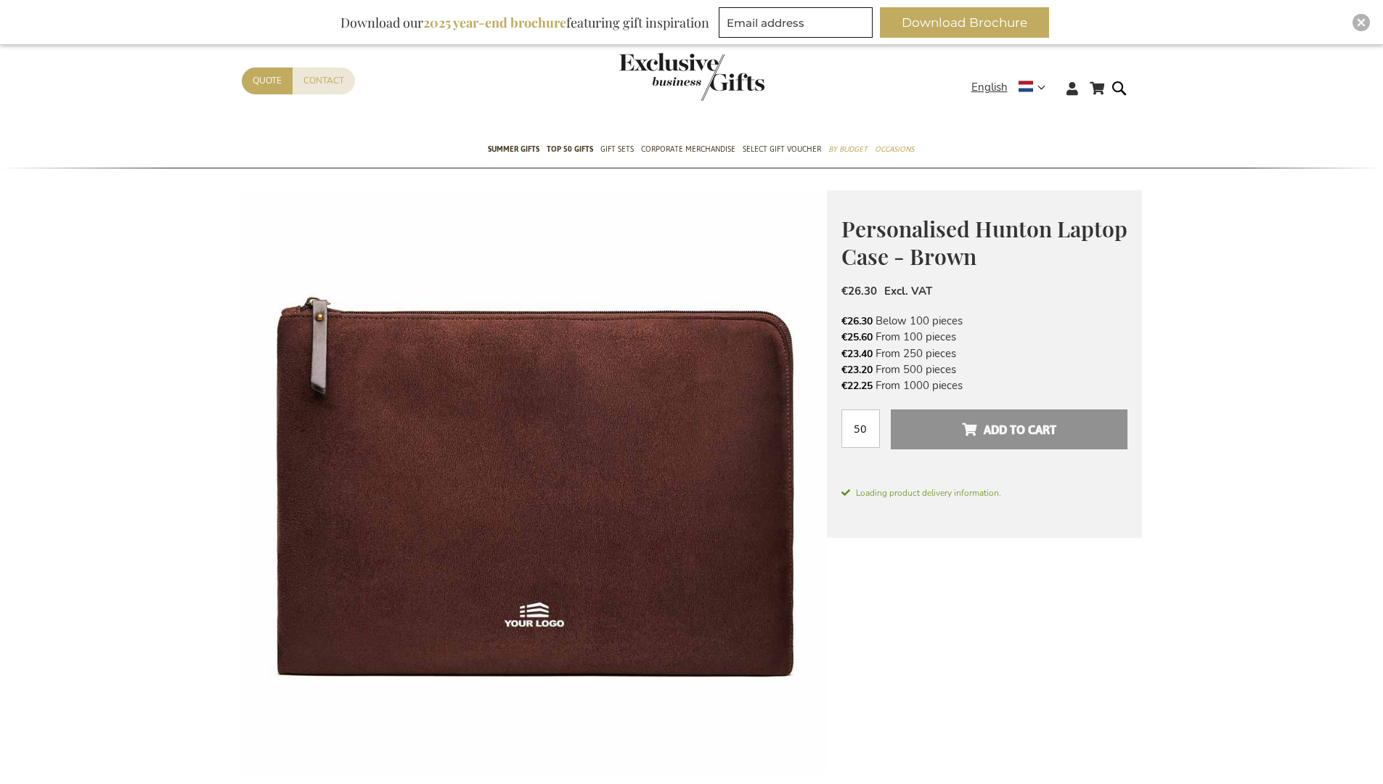  Describe the element at coordinates (985, 337) in the screenshot. I see `li: From 100 pieces` at that location.